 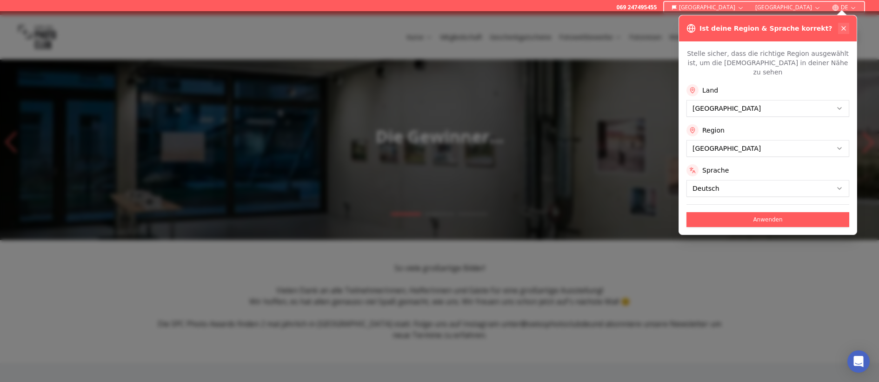 I want to click on button: DE, so click(x=845, y=7).